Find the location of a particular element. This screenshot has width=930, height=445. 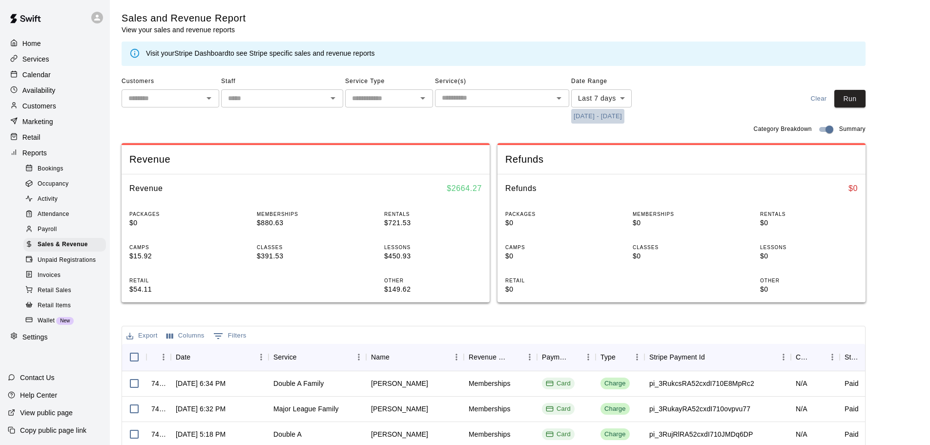

a: Occupancy is located at coordinates (66, 184).